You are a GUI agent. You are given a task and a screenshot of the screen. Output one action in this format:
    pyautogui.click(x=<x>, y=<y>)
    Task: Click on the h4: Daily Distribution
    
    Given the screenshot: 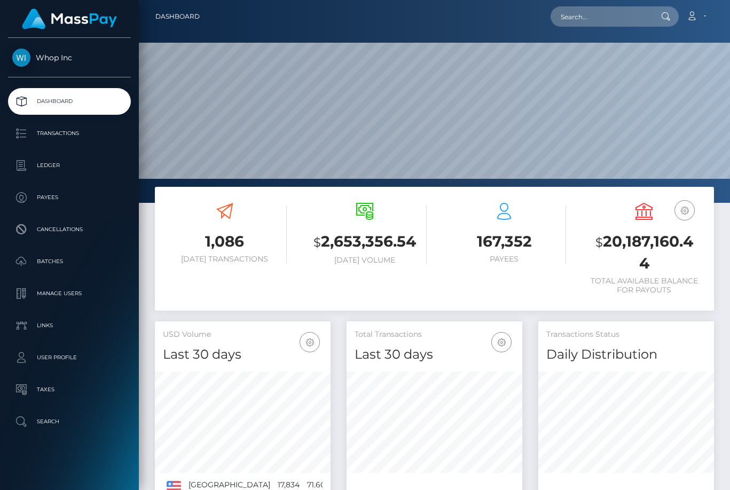 What is the action you would take?
    pyautogui.click(x=626, y=355)
    